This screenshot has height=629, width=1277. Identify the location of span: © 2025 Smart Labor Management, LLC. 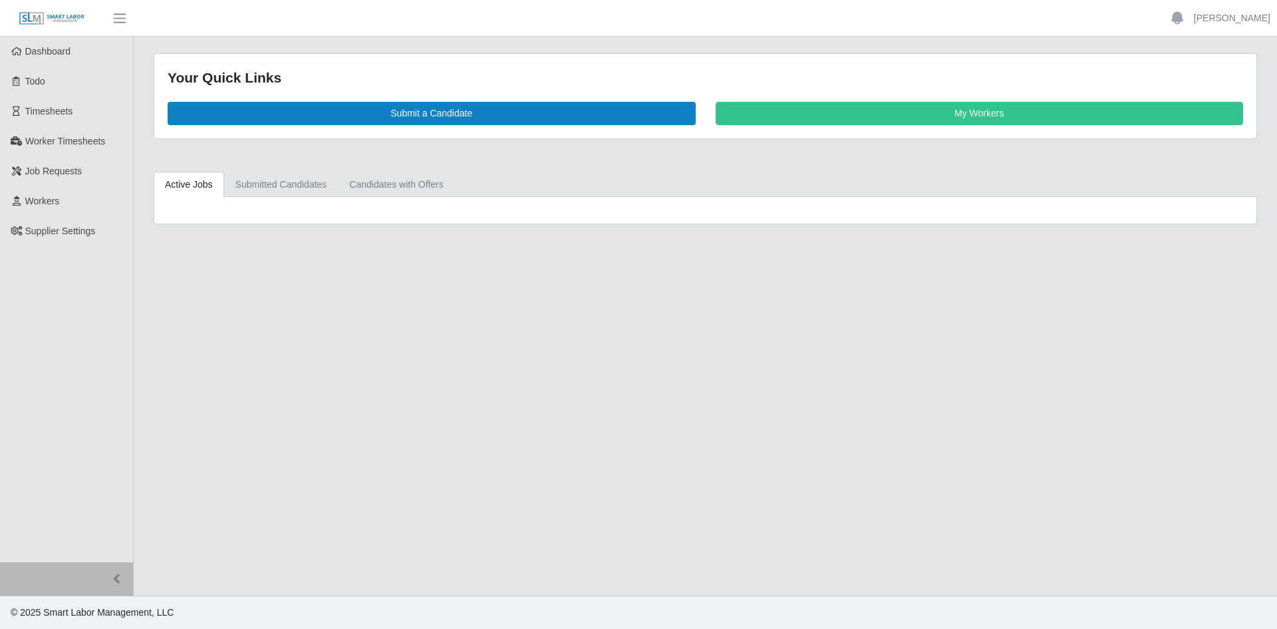
(92, 612).